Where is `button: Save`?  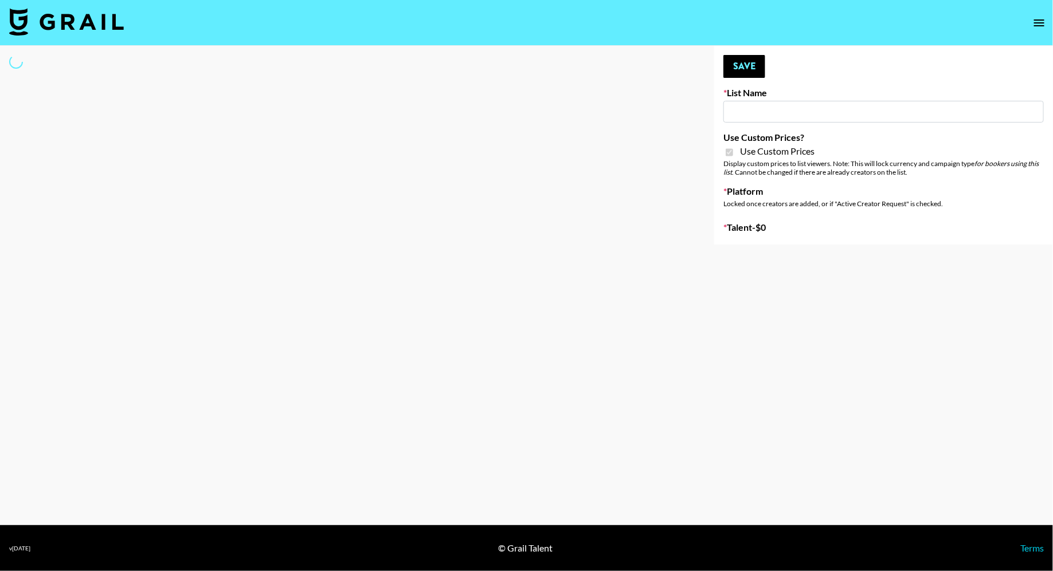
button: Save is located at coordinates (744, 66).